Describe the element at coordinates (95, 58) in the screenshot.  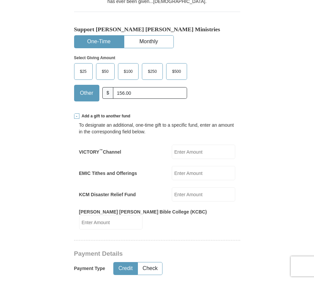
I see `strong: Select Giving Amount` at that location.